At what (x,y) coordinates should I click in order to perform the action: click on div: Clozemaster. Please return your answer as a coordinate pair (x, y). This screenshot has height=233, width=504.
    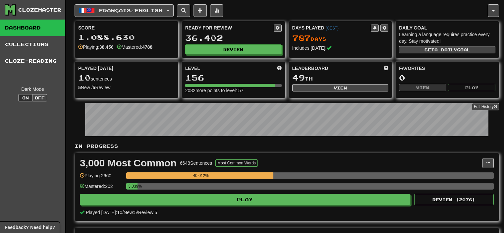
    Looking at the image, I should click on (40, 10).